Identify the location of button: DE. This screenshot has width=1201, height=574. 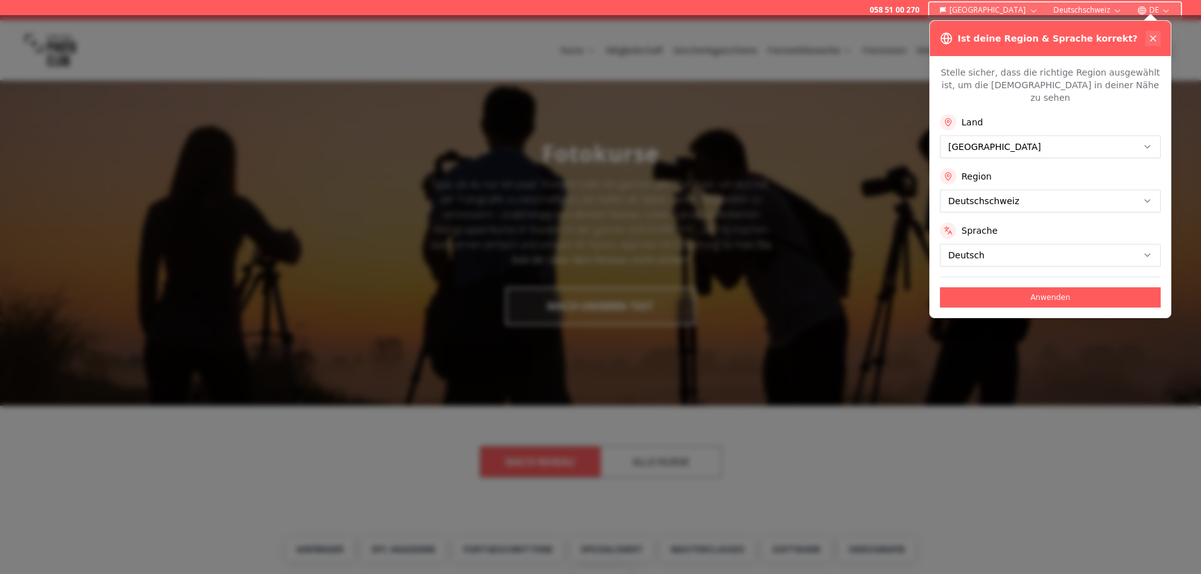
(1154, 10).